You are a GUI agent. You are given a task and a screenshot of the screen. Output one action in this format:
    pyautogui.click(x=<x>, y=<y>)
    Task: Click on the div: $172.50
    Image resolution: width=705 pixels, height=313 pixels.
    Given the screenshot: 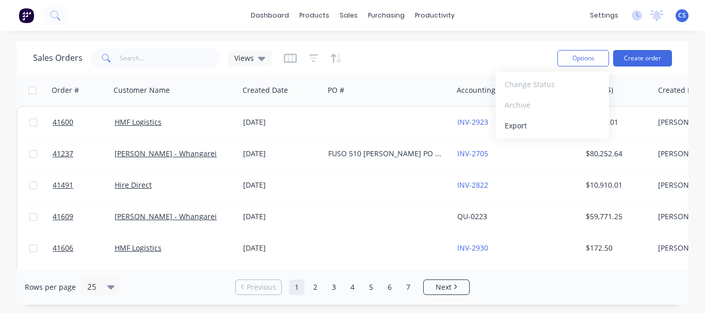 What is the action you would take?
    pyautogui.click(x=616, y=248)
    